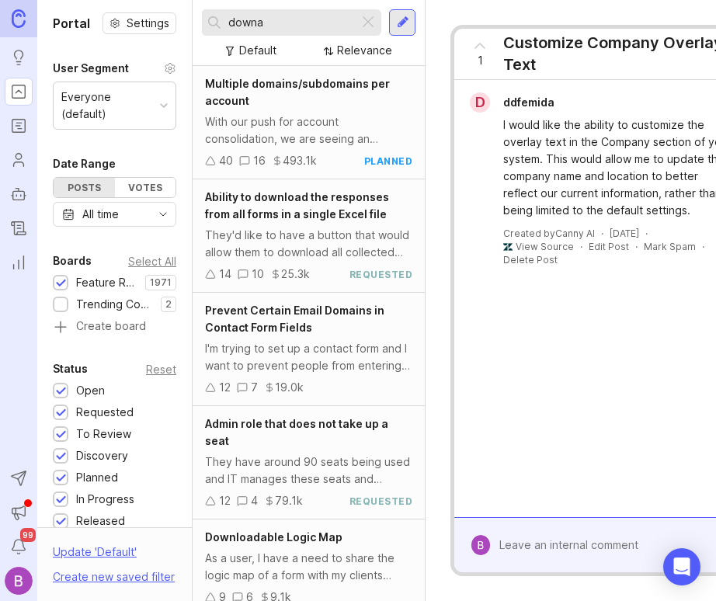  What do you see at coordinates (91, 68) in the screenshot?
I see `div: User Segment` at bounding box center [91, 68].